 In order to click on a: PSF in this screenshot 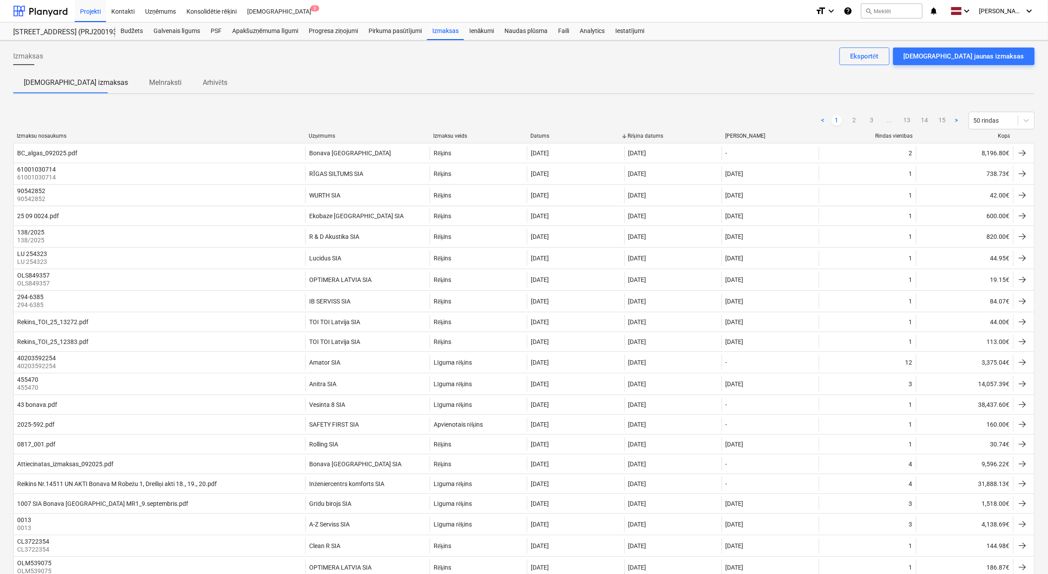, I will do `click(216, 31)`.